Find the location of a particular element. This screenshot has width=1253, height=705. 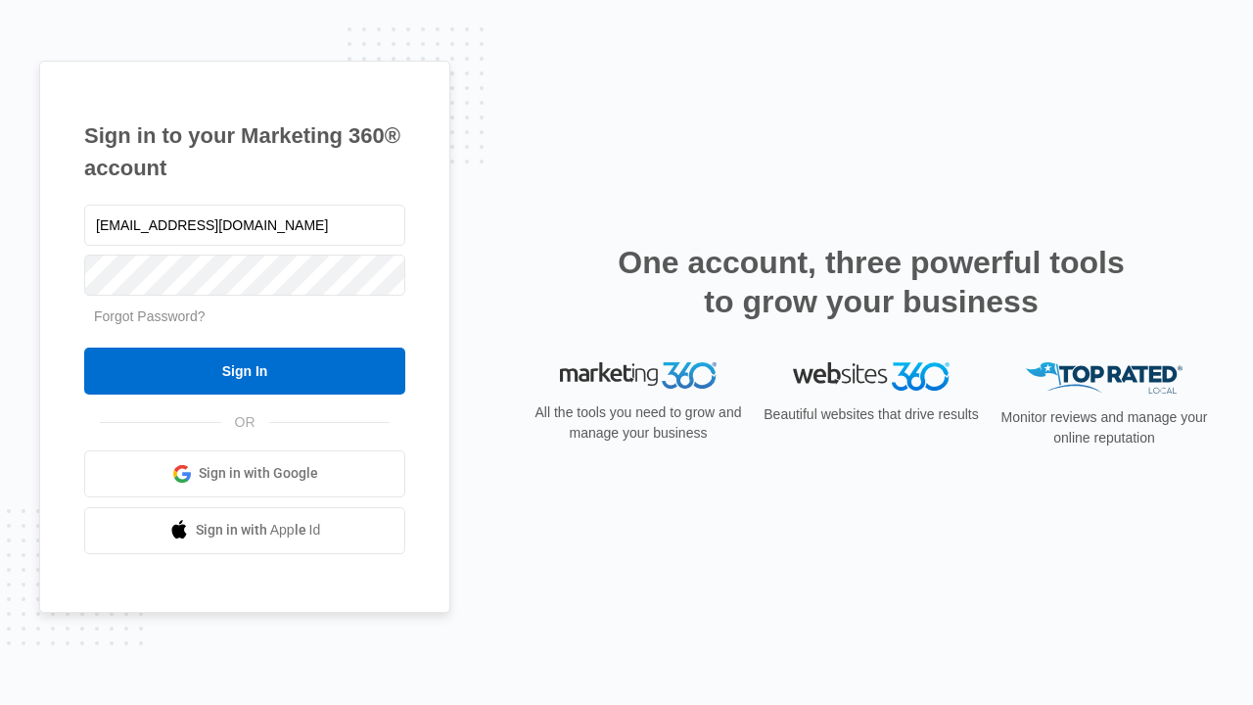

h1: Sign in to your Marketing 360® account is located at coordinates (245, 152).